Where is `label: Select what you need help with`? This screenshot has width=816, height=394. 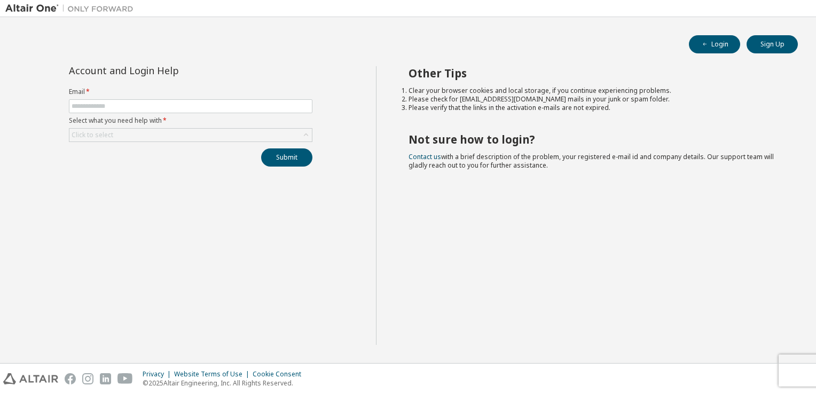 label: Select what you need help with is located at coordinates (191, 121).